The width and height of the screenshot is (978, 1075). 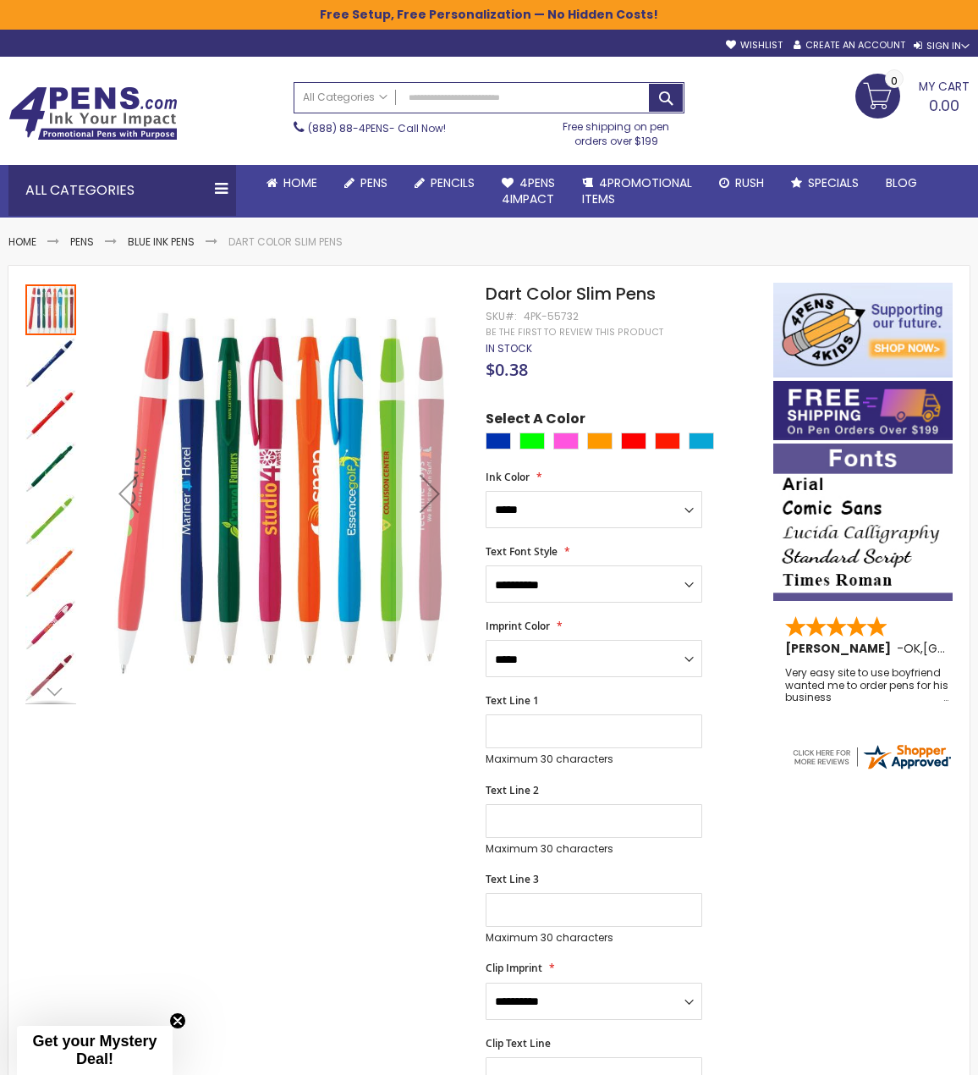 I want to click on img: font-personalization-examples, so click(x=863, y=522).